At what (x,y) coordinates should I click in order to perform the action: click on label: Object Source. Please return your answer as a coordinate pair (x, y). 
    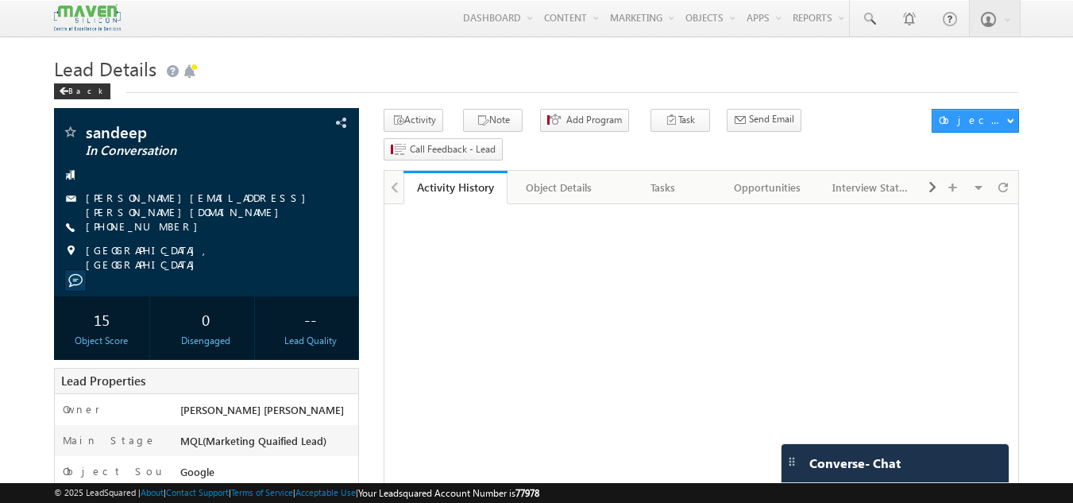
    Looking at the image, I should click on (114, 478).